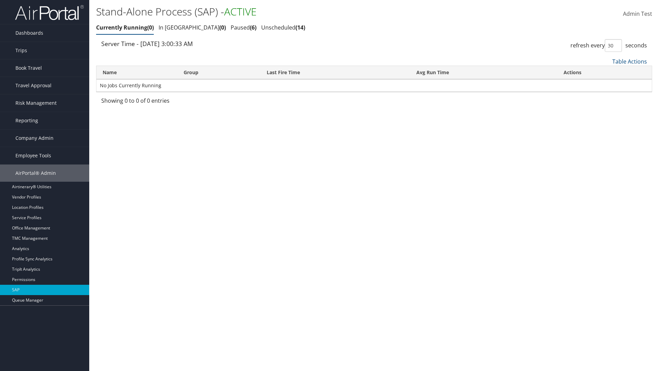 The height and width of the screenshot is (371, 659). I want to click on span: Book Travel, so click(28, 68).